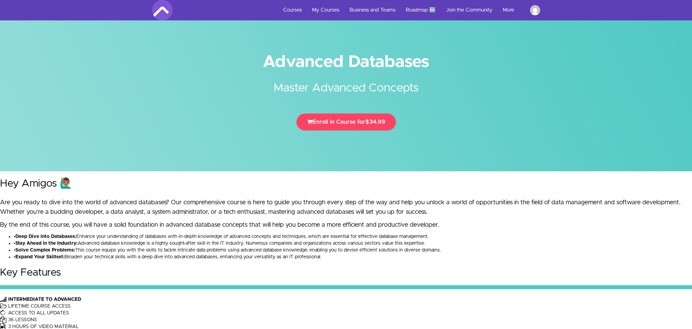 The image size is (692, 329). Describe the element at coordinates (46, 237) in the screenshot. I see `b: Deep Dive into Databases:` at that location.